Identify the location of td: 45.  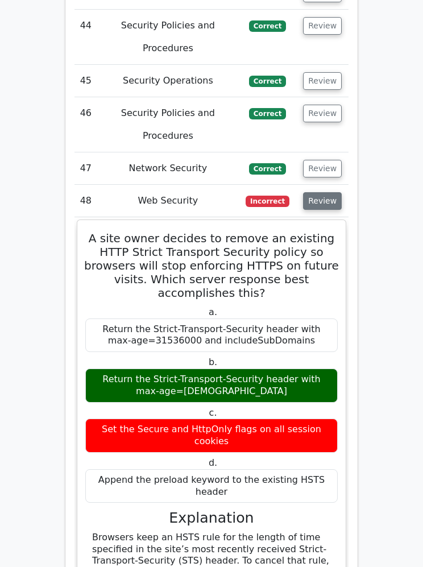
(86, 81).